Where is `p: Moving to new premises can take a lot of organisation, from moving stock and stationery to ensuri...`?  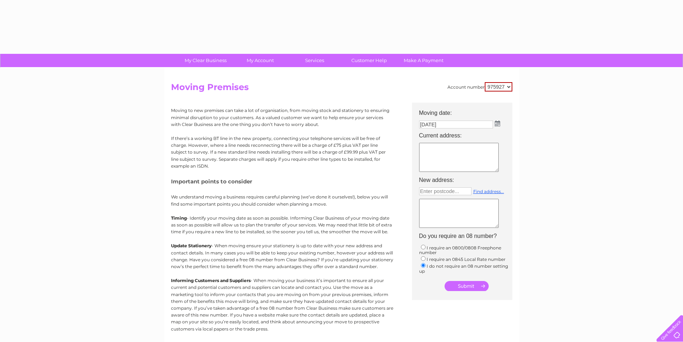 p: Moving to new premises can take a lot of organisation, from moving stock and stationery to ensuri... is located at coordinates (282, 117).